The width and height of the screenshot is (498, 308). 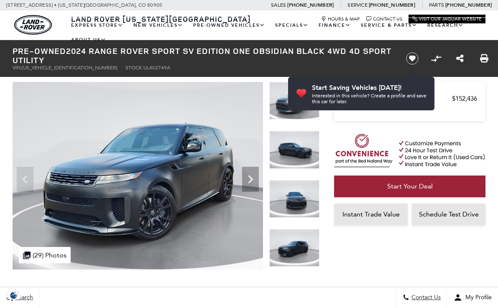 I want to click on span: Retailer Selling Price, so click(x=397, y=99).